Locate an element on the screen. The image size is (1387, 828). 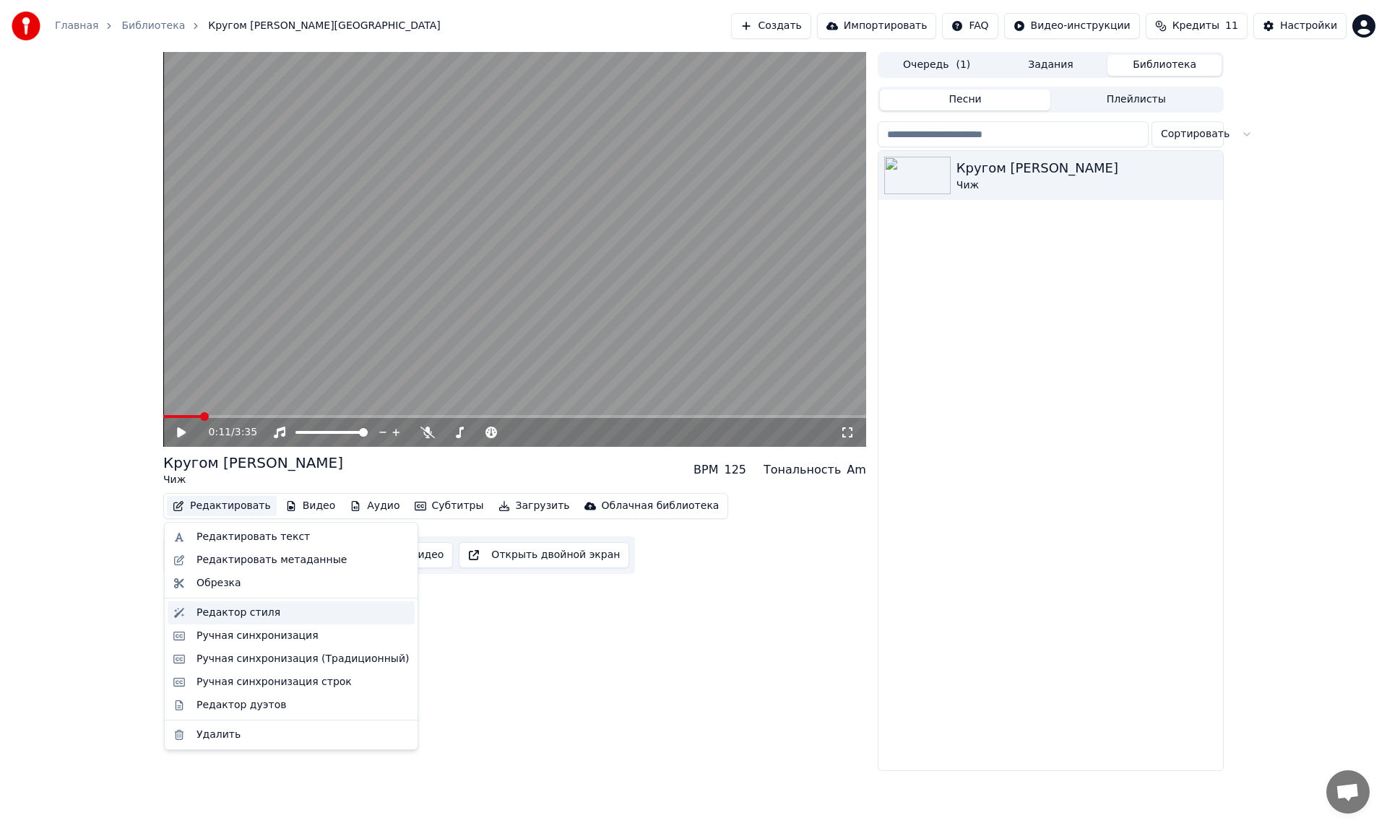
button: Загрузить is located at coordinates (534, 506).